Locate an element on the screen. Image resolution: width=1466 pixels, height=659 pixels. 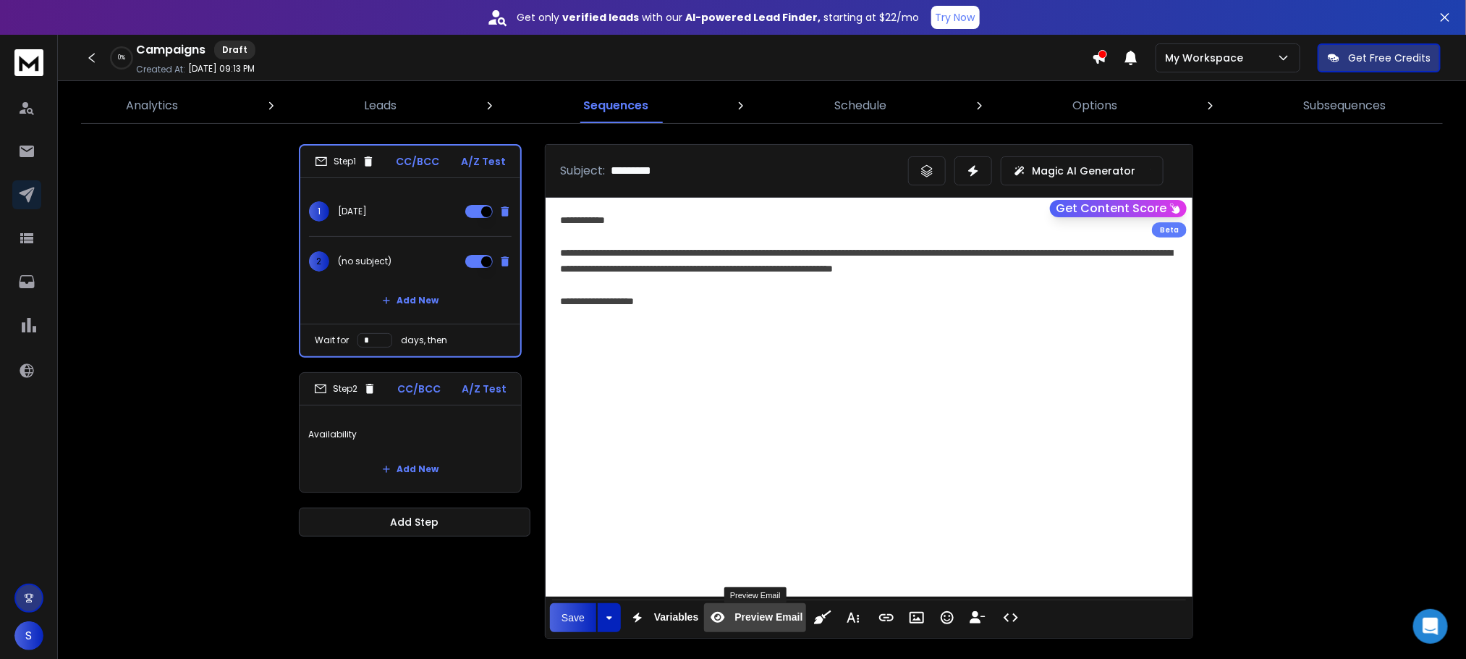
p: Sequences is located at coordinates (616, 106).